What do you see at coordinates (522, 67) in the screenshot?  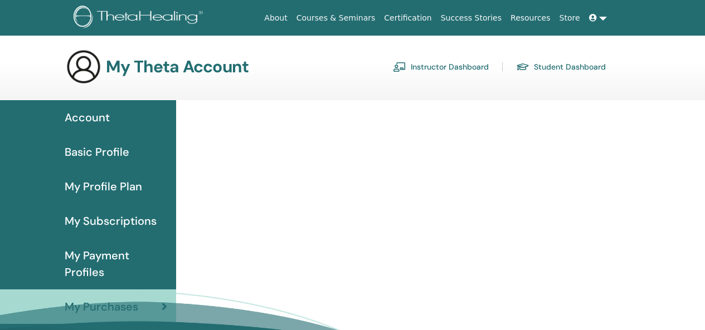 I see `img: graduation-cap.svg` at bounding box center [522, 67].